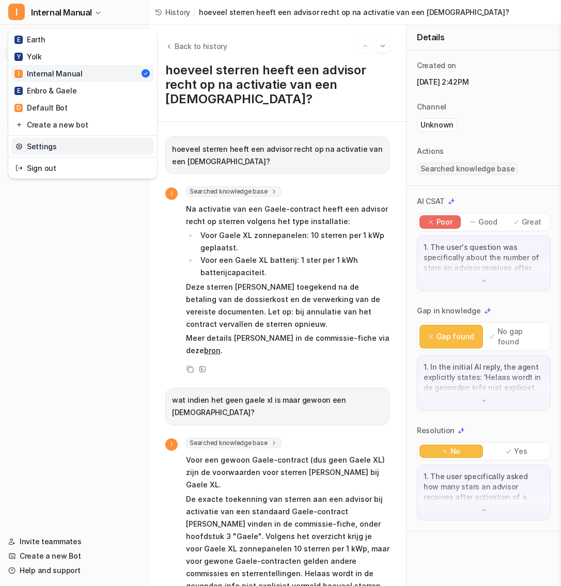 This screenshot has width=561, height=586. Describe the element at coordinates (19, 108) in the screenshot. I see `span: D` at that location.